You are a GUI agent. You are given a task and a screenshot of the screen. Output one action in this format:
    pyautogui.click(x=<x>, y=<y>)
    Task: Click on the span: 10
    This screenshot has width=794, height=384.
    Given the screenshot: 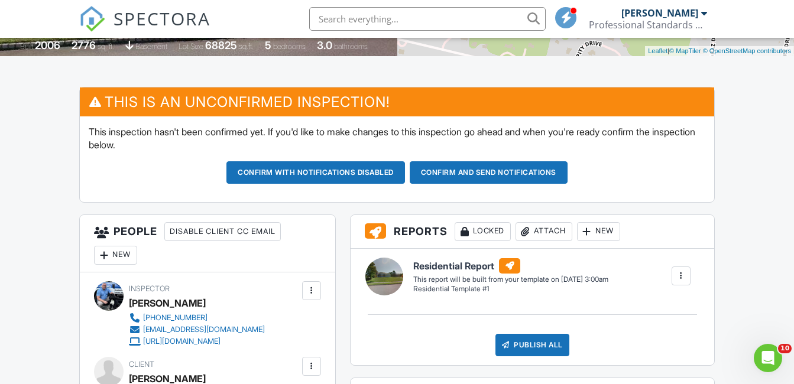 What is the action you would take?
    pyautogui.click(x=785, y=349)
    